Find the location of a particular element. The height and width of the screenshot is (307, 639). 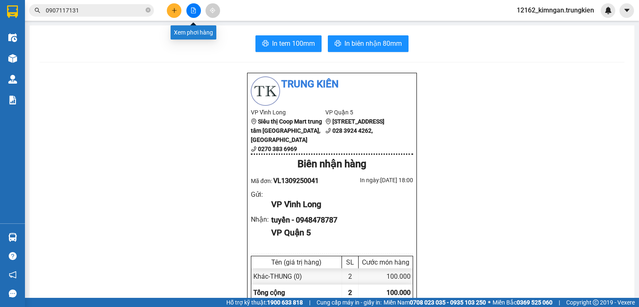

span: Miền Bắc is located at coordinates (523, 303).